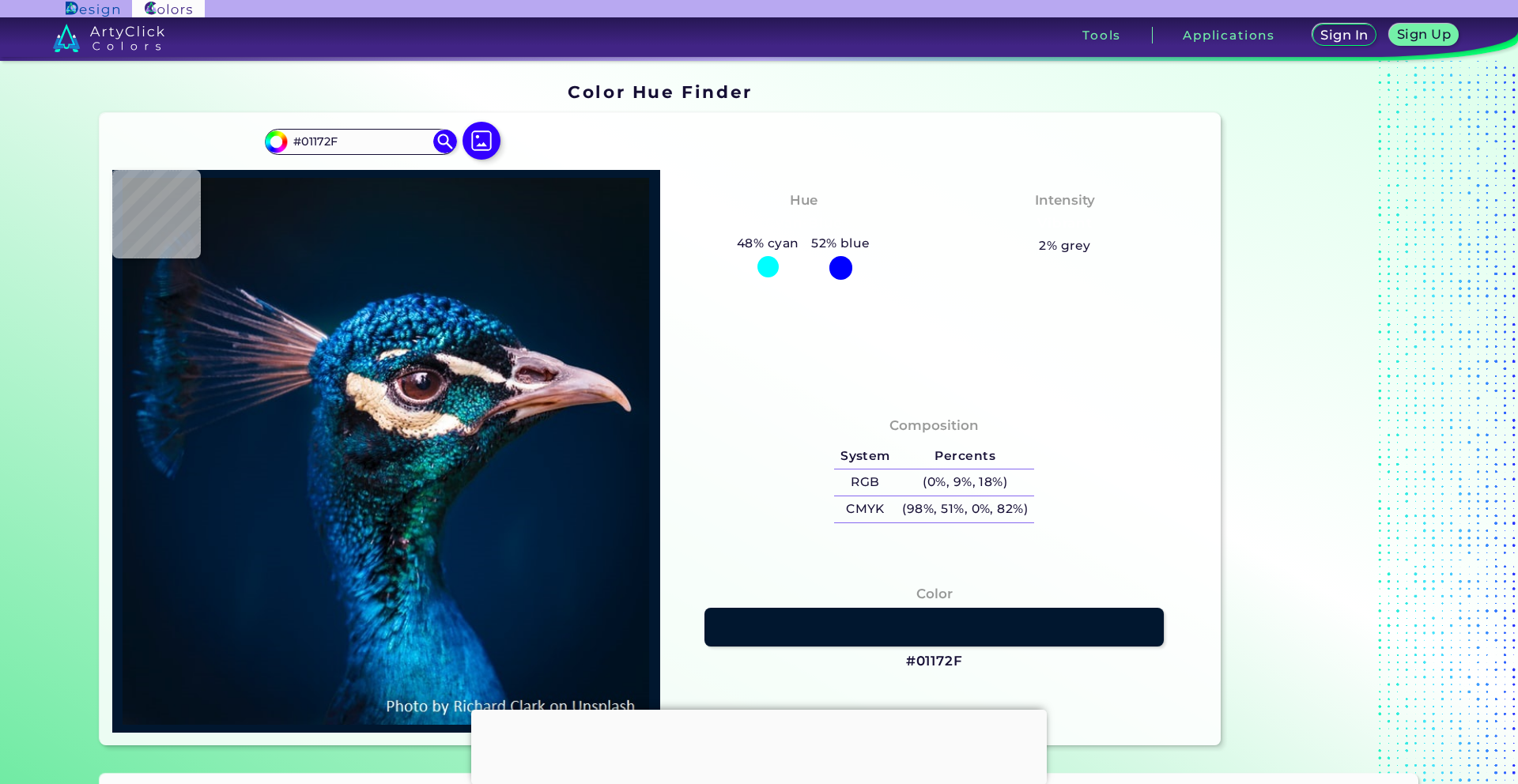 The width and height of the screenshot is (1518, 784). What do you see at coordinates (865, 457) in the screenshot?
I see `h5: System` at bounding box center [865, 457].